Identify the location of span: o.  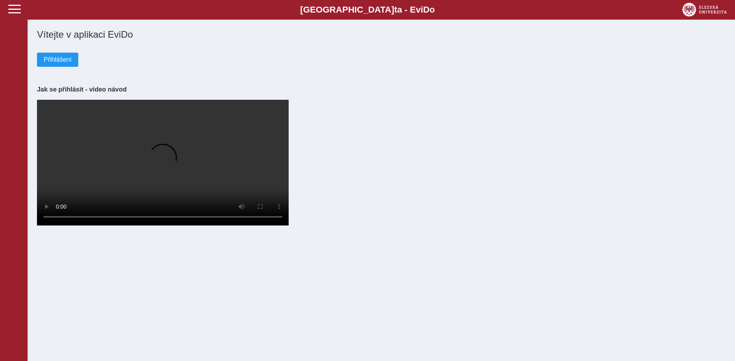
(432, 9).